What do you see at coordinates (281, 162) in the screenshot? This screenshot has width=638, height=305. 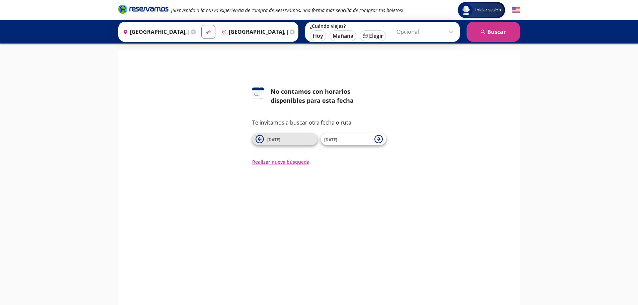 I see `button: Realizar nueva búsqueda` at bounding box center [281, 162].